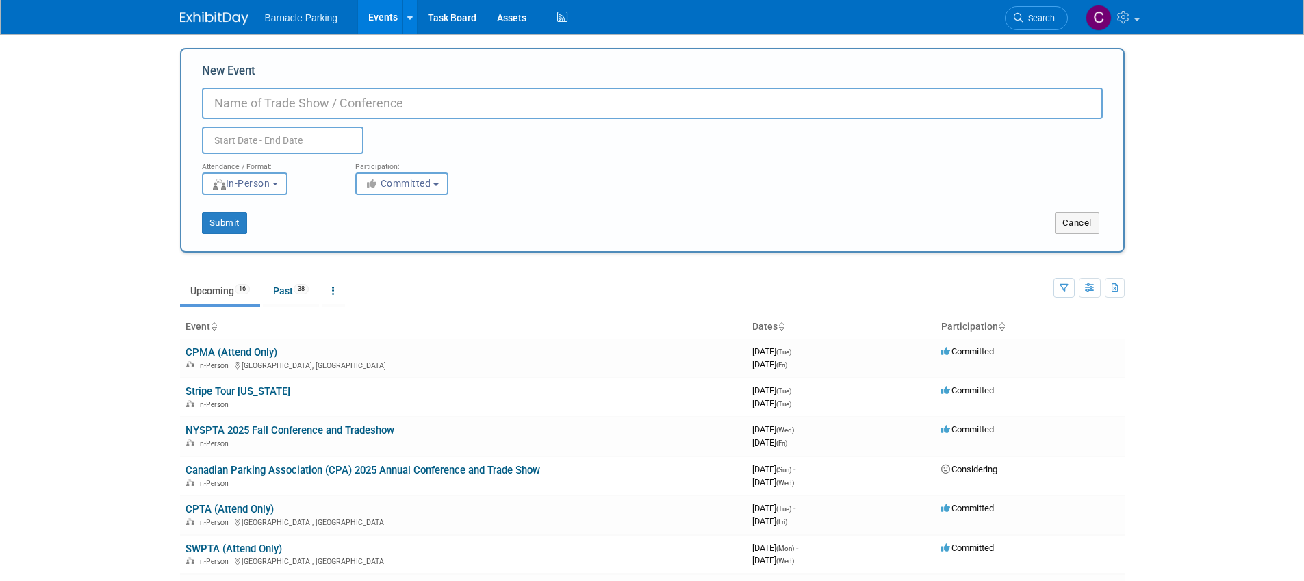 Image resolution: width=1304 pixels, height=581 pixels. Describe the element at coordinates (225, 223) in the screenshot. I see `button: Submit` at that location.